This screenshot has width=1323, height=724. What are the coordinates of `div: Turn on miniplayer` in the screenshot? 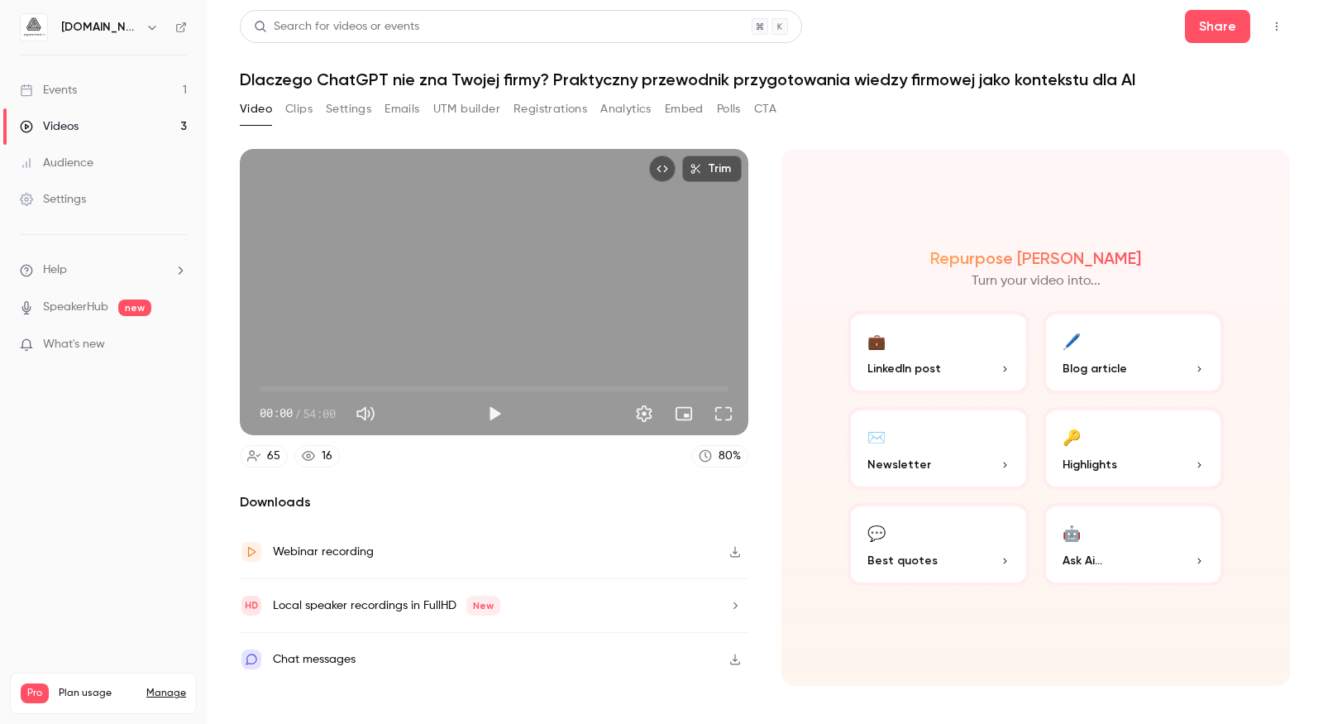 It's located at (684, 414).